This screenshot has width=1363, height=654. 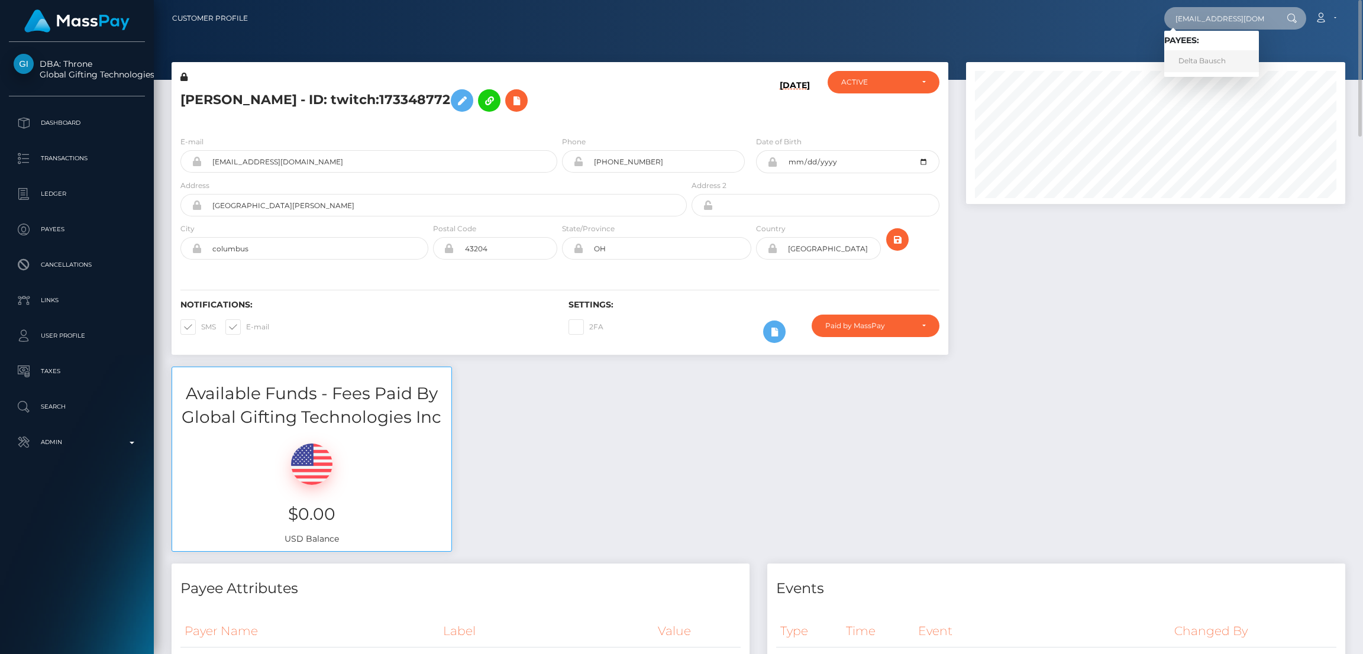 I want to click on a: User Profile, so click(x=77, y=336).